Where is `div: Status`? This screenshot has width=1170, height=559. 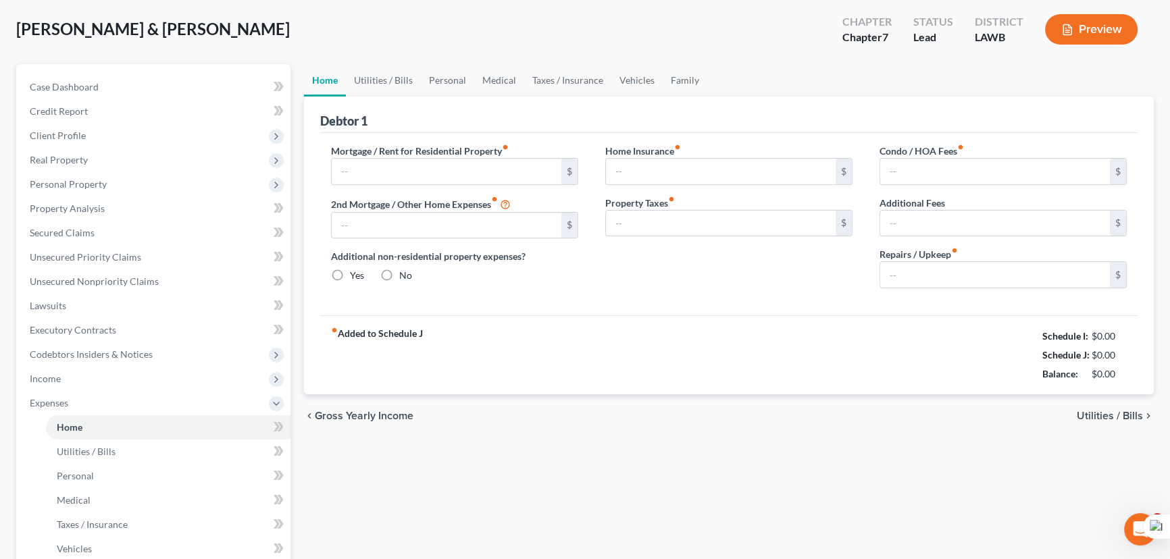
div: Status is located at coordinates (933, 22).